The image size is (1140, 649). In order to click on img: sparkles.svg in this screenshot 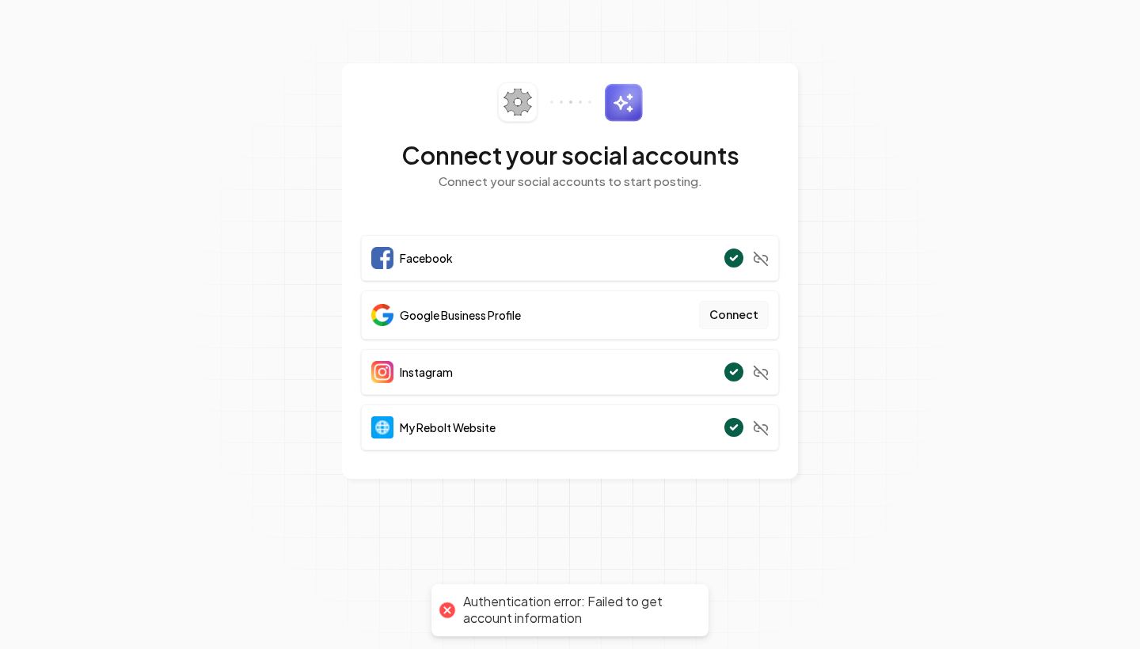, I will do `click(623, 102)`.